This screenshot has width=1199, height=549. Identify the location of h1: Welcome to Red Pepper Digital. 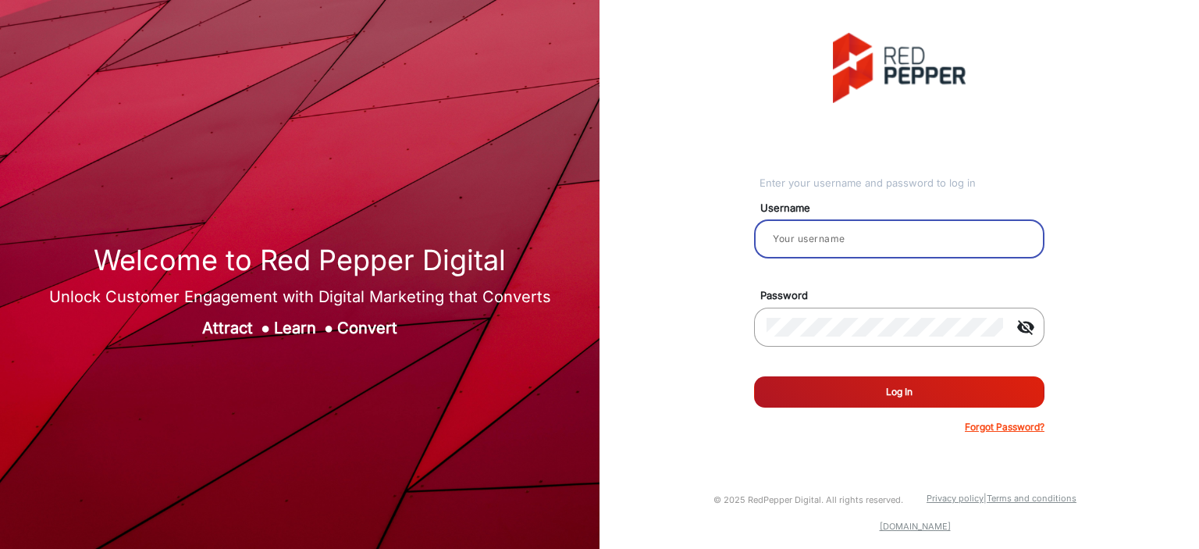
(300, 260).